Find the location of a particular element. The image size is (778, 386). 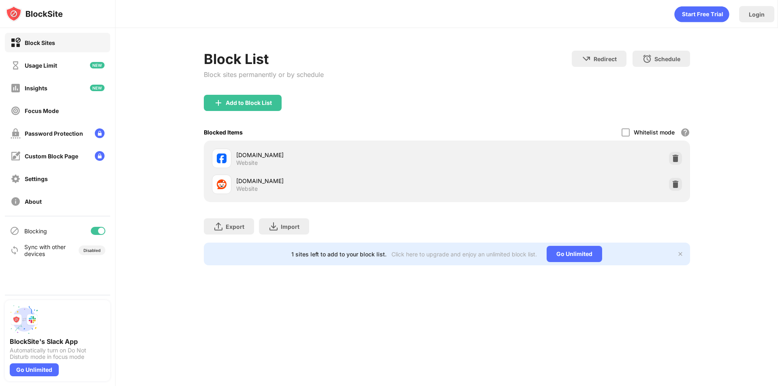

img: push-slack.svg is located at coordinates (24, 320).